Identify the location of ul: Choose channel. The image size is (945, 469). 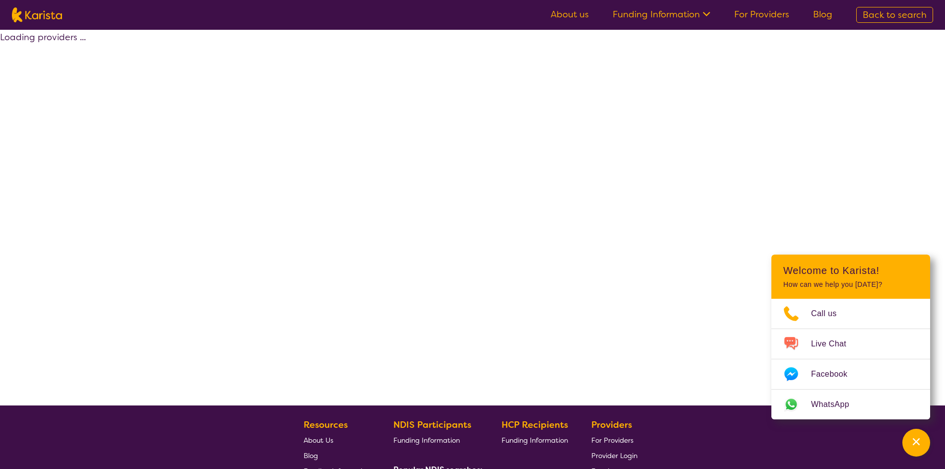
(851, 359).